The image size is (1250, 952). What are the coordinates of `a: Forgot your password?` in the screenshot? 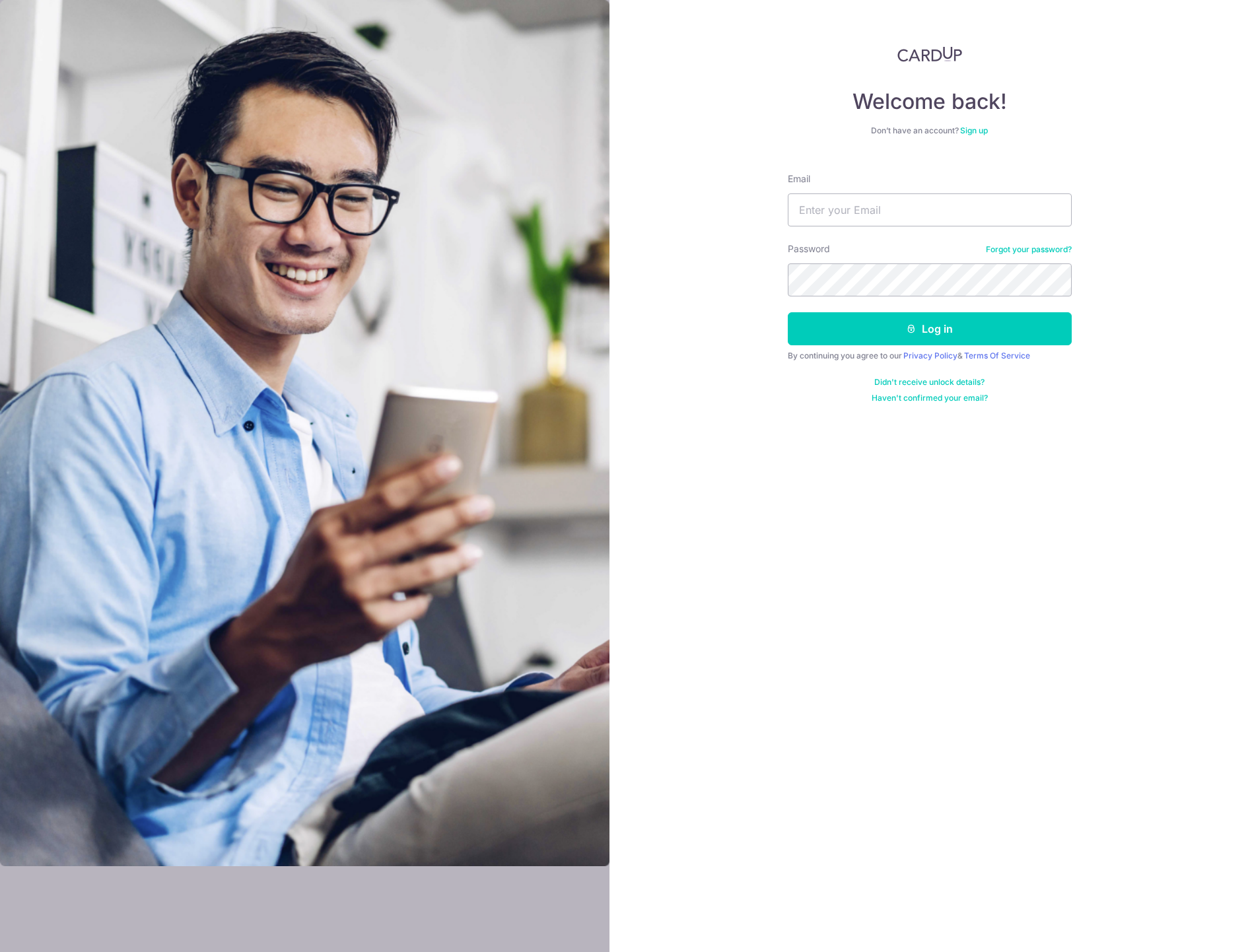 It's located at (1029, 250).